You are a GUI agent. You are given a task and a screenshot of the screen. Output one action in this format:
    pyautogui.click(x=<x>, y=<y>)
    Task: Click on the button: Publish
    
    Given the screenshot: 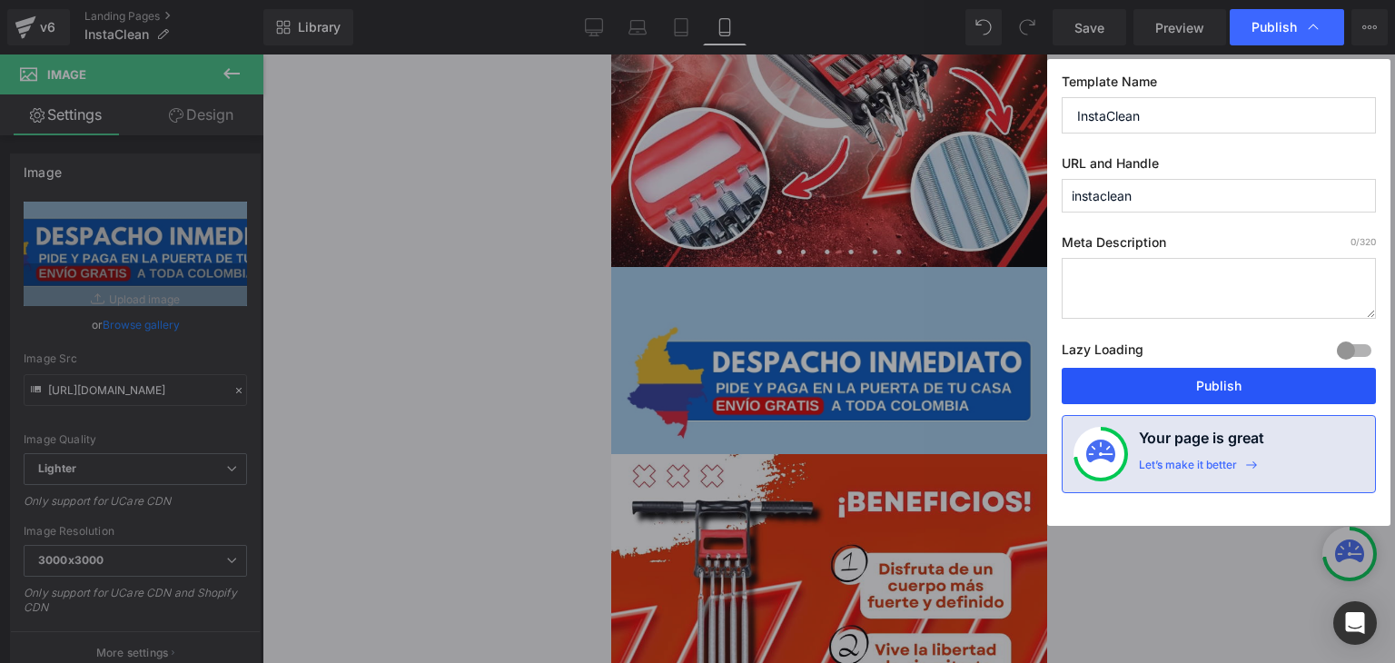 What is the action you would take?
    pyautogui.click(x=1219, y=386)
    